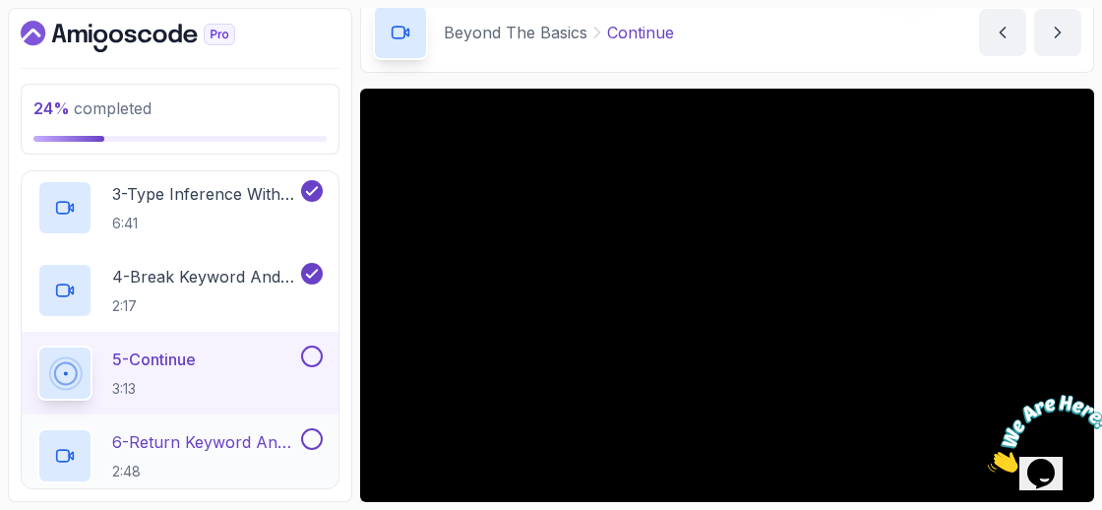  Describe the element at coordinates (205, 471) in the screenshot. I see `p: 2:48` at that location.